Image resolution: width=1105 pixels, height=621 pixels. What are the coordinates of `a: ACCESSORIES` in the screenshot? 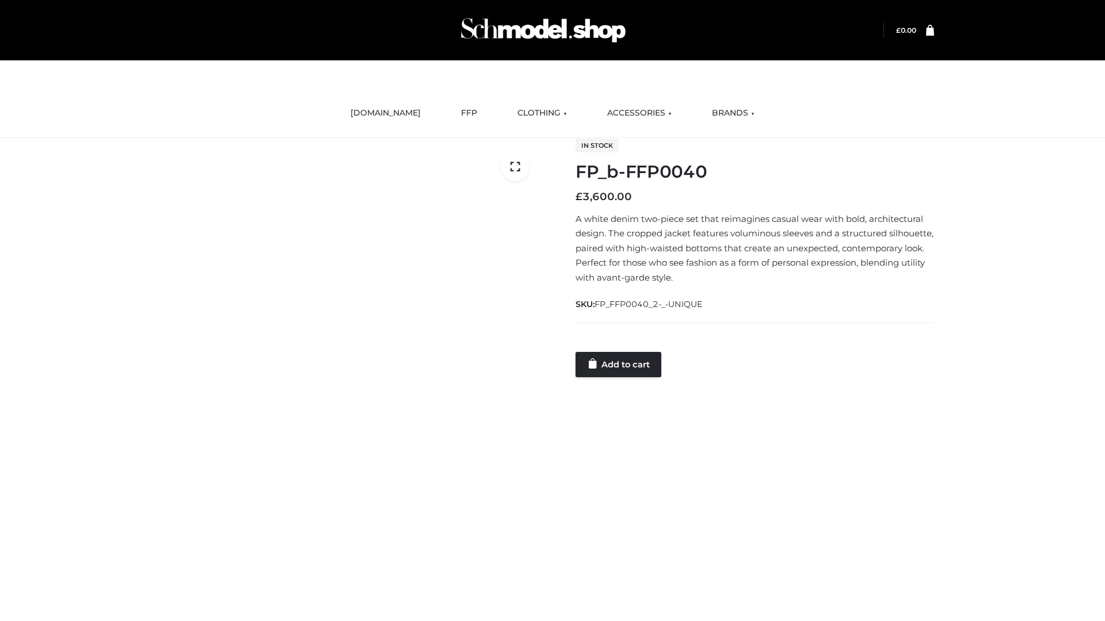 It's located at (639, 113).